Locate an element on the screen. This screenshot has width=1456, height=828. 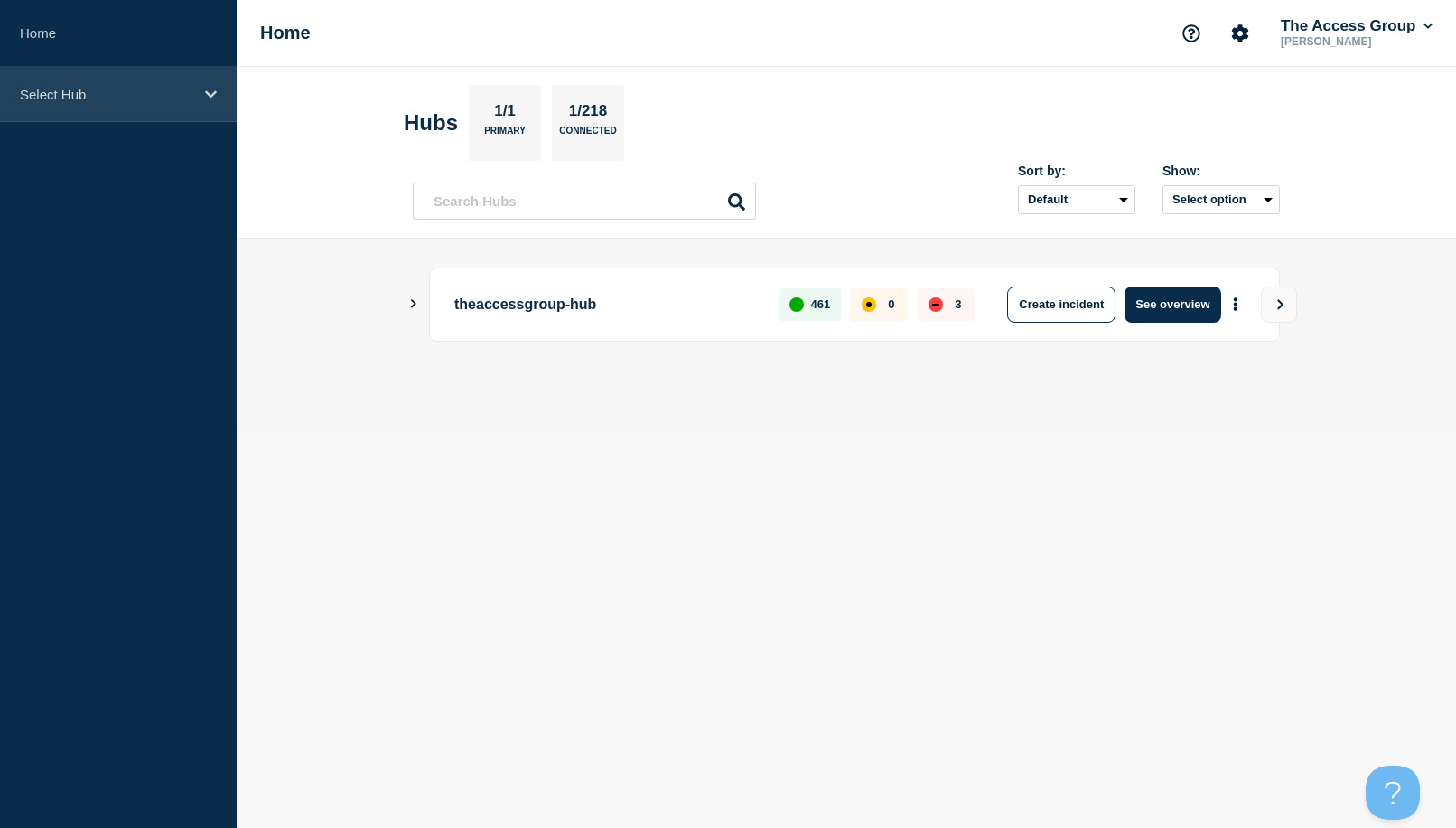
select: Sort by is located at coordinates (1077, 200).